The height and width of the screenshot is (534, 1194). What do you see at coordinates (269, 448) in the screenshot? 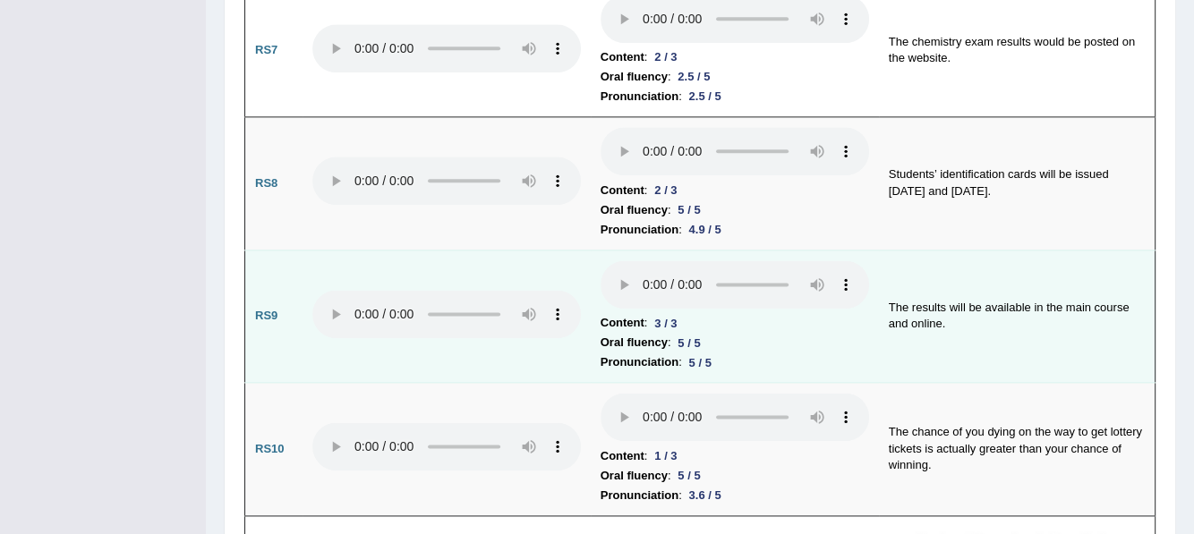
I see `b: RS10` at bounding box center [269, 448].